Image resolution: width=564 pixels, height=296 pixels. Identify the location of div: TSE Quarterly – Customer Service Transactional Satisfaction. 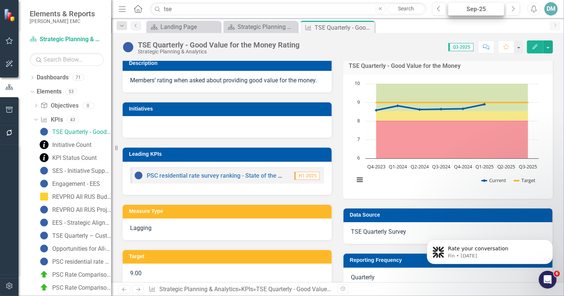
(82, 236).